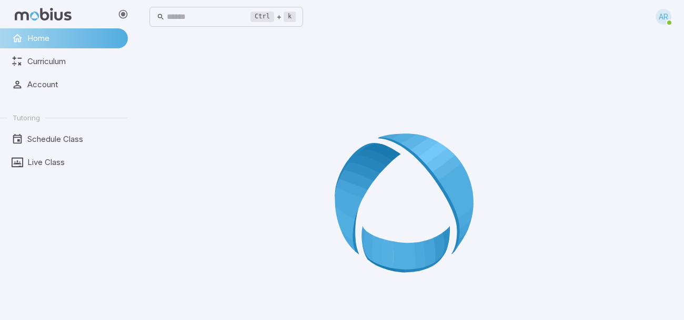 The height and width of the screenshot is (320, 684). I want to click on span: Home, so click(74, 38).